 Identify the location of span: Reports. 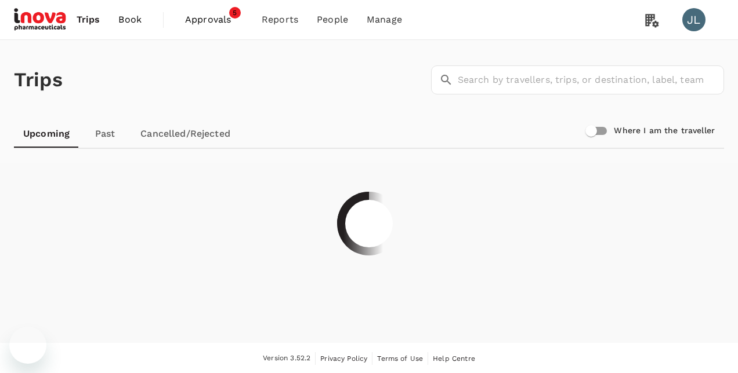
(280, 20).